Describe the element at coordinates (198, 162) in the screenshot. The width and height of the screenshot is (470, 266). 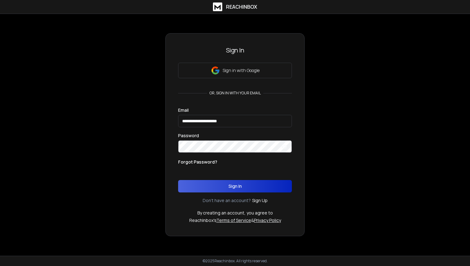
I see `p: Forgot Password?` at that location.